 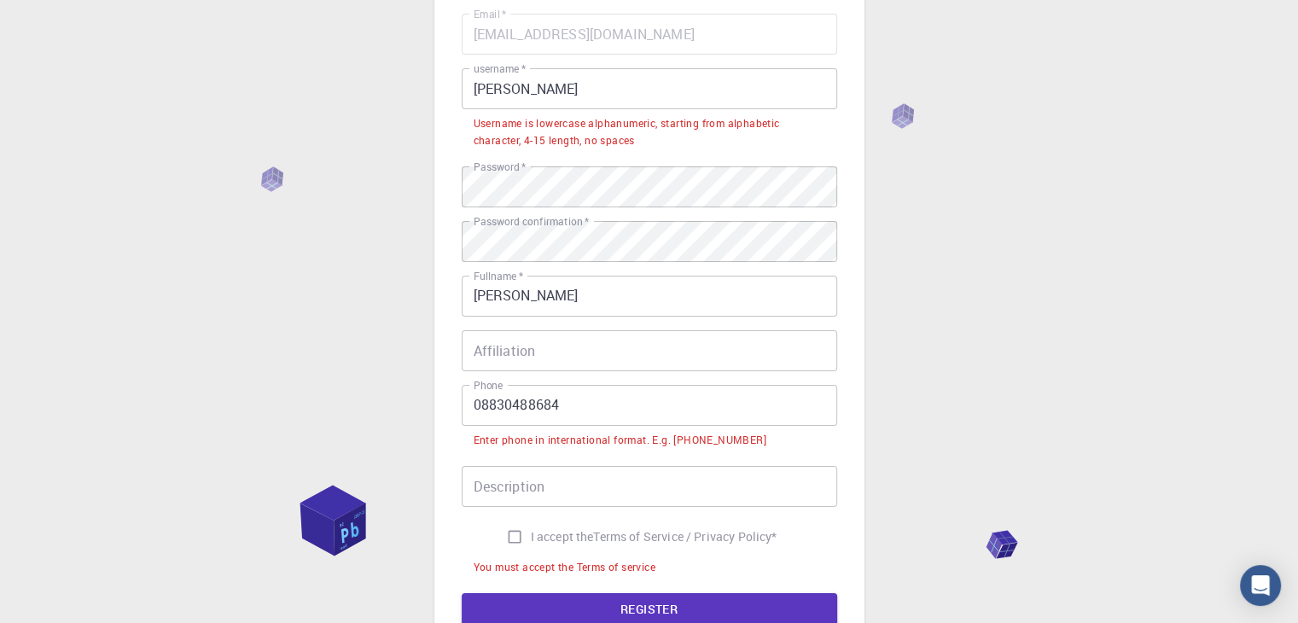 I want to click on label: Password confirmation, so click(x=531, y=221).